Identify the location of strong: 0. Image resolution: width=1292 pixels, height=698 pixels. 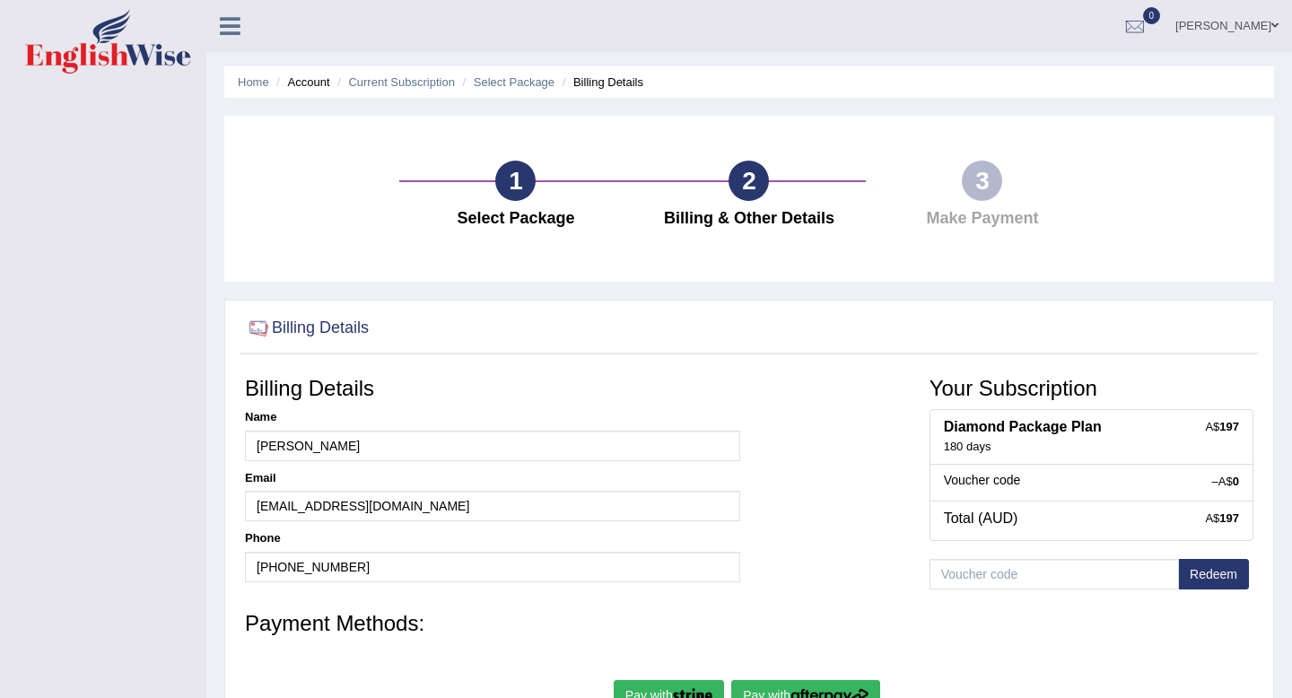
(1236, 481).